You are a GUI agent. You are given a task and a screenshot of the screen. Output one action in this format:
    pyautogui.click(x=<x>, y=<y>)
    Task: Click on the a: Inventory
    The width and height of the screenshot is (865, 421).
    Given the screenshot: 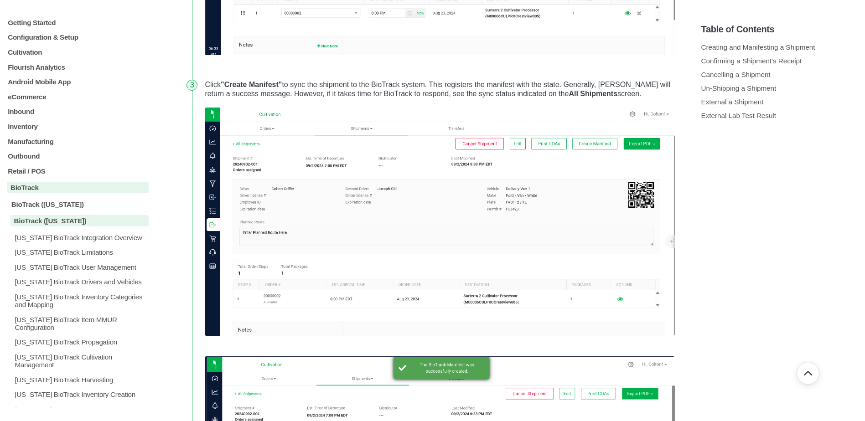 What is the action you would take?
    pyautogui.click(x=77, y=126)
    